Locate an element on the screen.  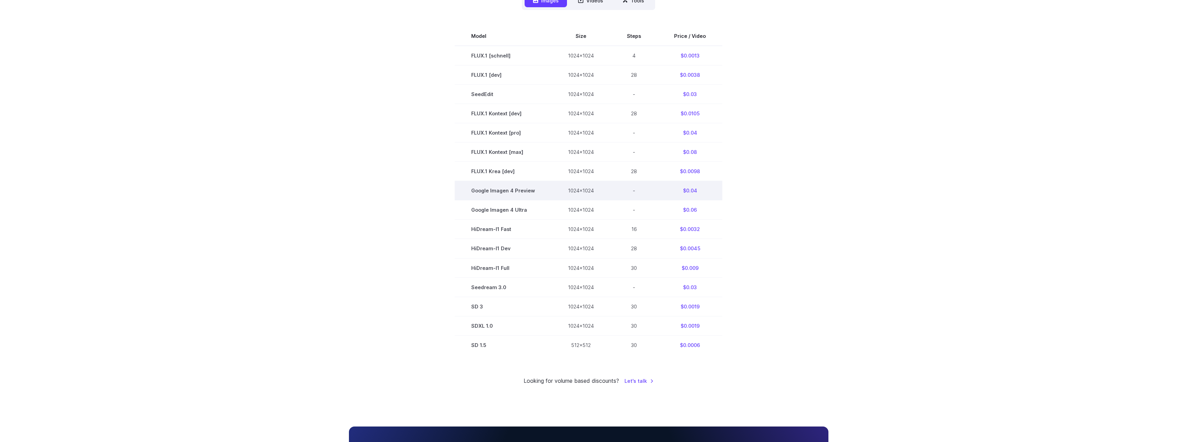
td: SD 3 is located at coordinates (503, 307).